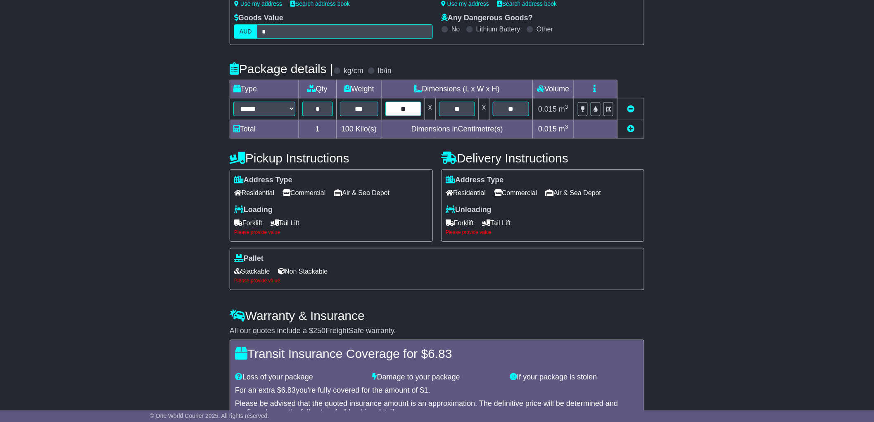  I want to click on h4: Transit Insurance Coverage for $, so click(437, 353).